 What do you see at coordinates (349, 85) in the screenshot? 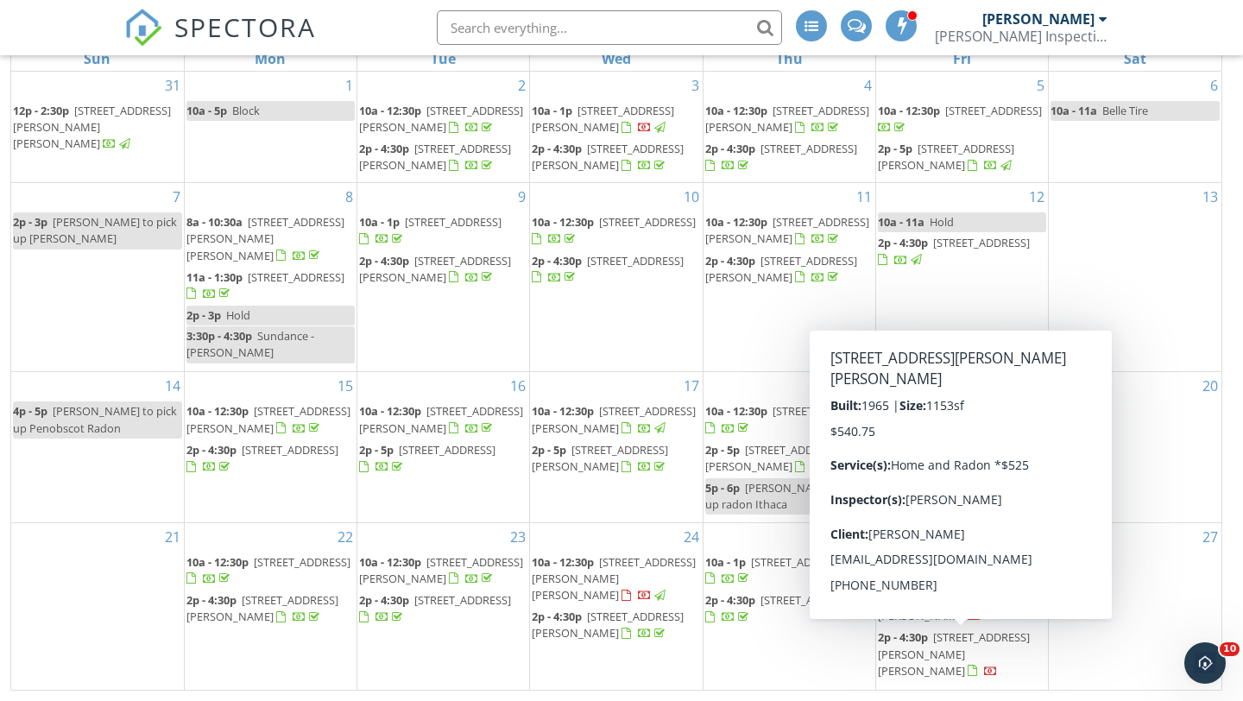
I see `a: Go to September 1, 2025` at bounding box center [349, 85].